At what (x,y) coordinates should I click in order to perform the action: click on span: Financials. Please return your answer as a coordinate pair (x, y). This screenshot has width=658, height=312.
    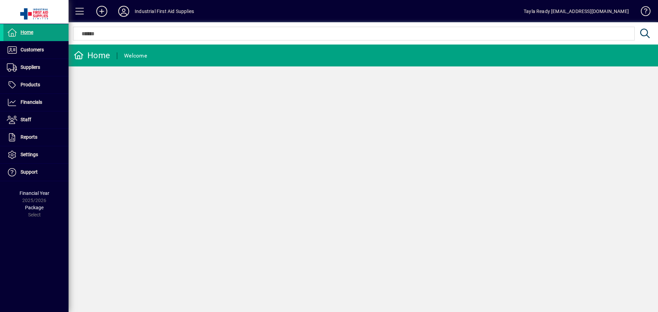
    Looking at the image, I should click on (31, 102).